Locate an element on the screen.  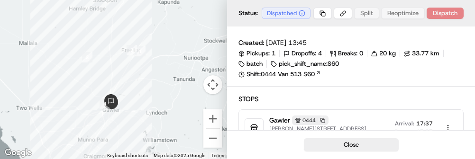
span: 1 is located at coordinates (273, 54).